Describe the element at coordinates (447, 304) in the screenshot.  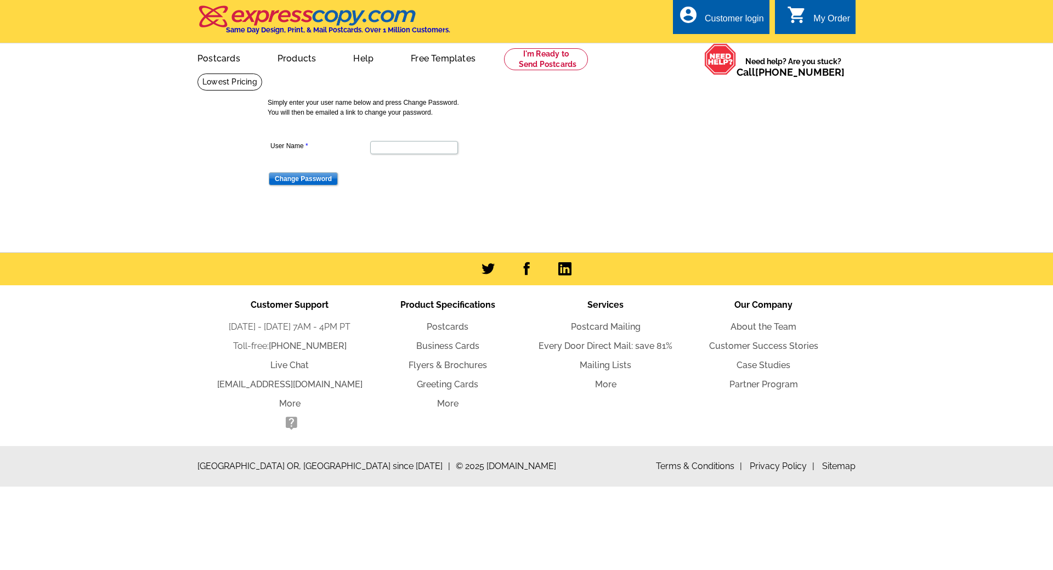
I see `span: Product Specifications` at that location.